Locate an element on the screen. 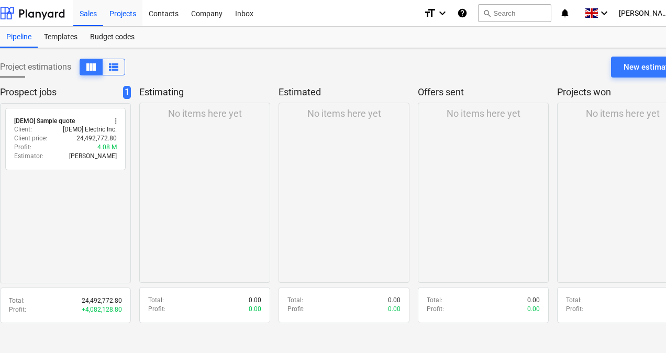 This screenshot has width=666, height=353. i: Knowledge base is located at coordinates (462, 13).